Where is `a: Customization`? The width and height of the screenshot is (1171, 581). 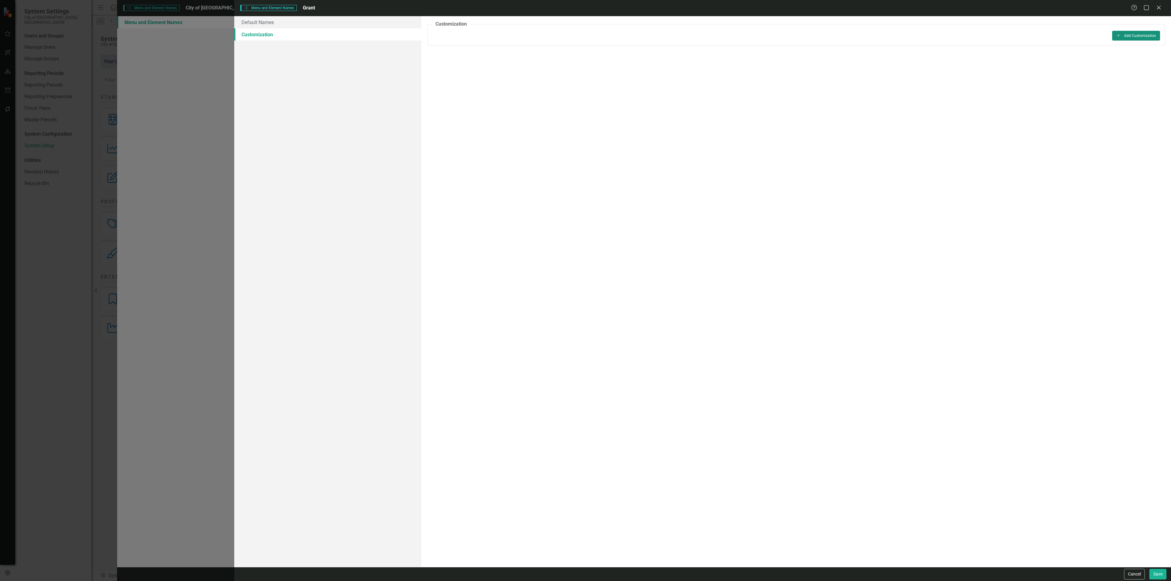 a: Customization is located at coordinates (328, 34).